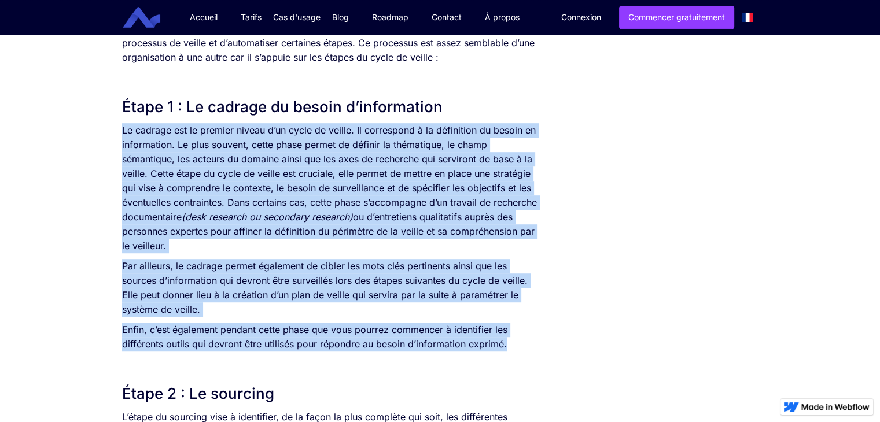  I want to click on em: (desk research ou secondary research), so click(267, 217).